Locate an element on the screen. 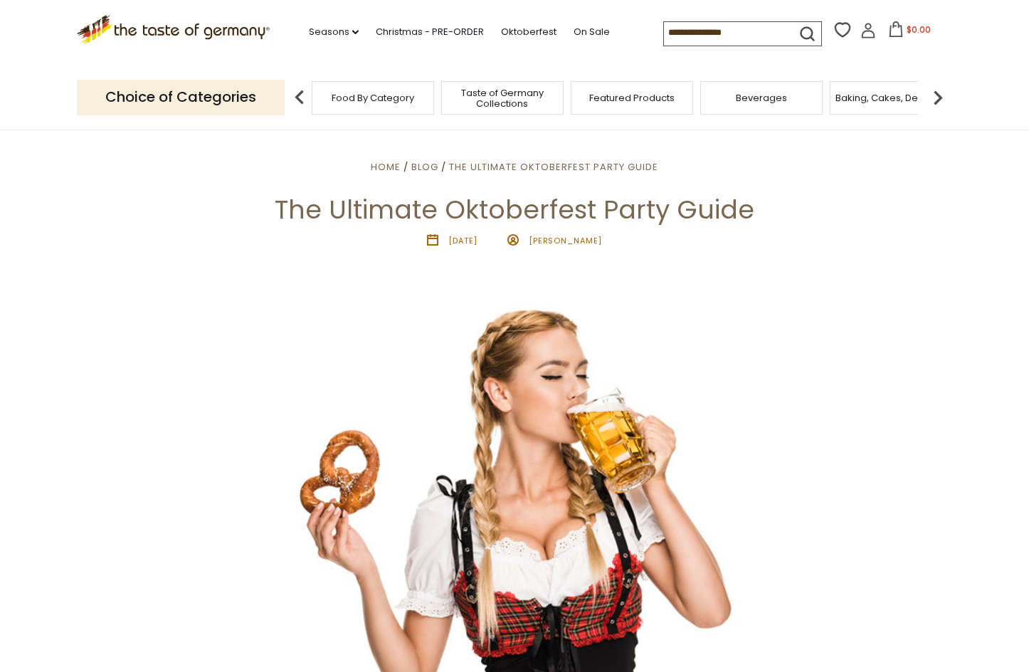 Image resolution: width=1029 pixels, height=672 pixels. span: Home is located at coordinates (386, 166).